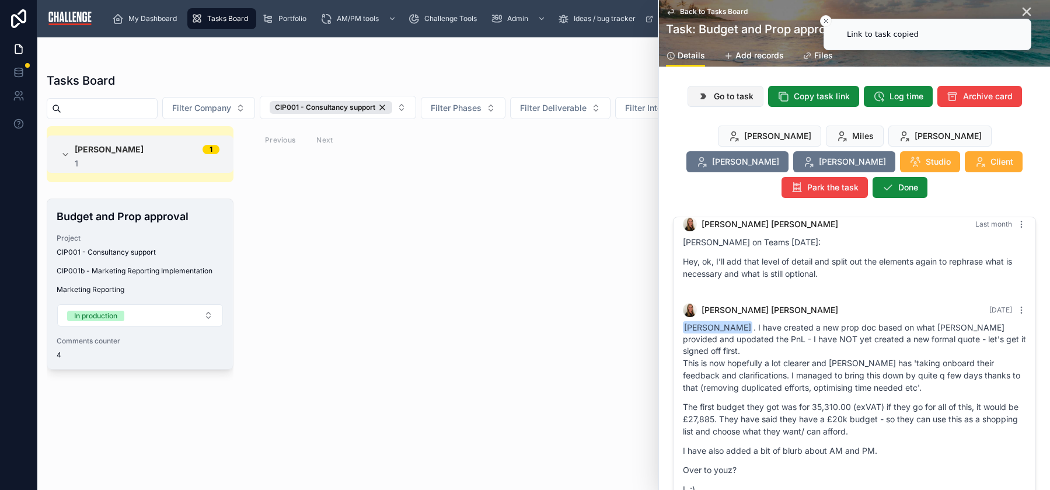 The width and height of the screenshot is (1050, 490). What do you see at coordinates (993, 162) in the screenshot?
I see `button: Client` at bounding box center [993, 162].